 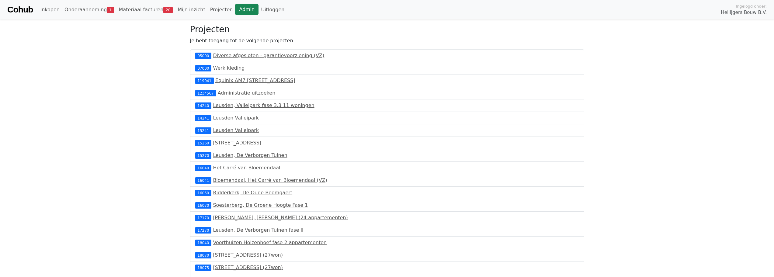 What do you see at coordinates (229, 68) in the screenshot?
I see `a: Werk kleding` at bounding box center [229, 68].